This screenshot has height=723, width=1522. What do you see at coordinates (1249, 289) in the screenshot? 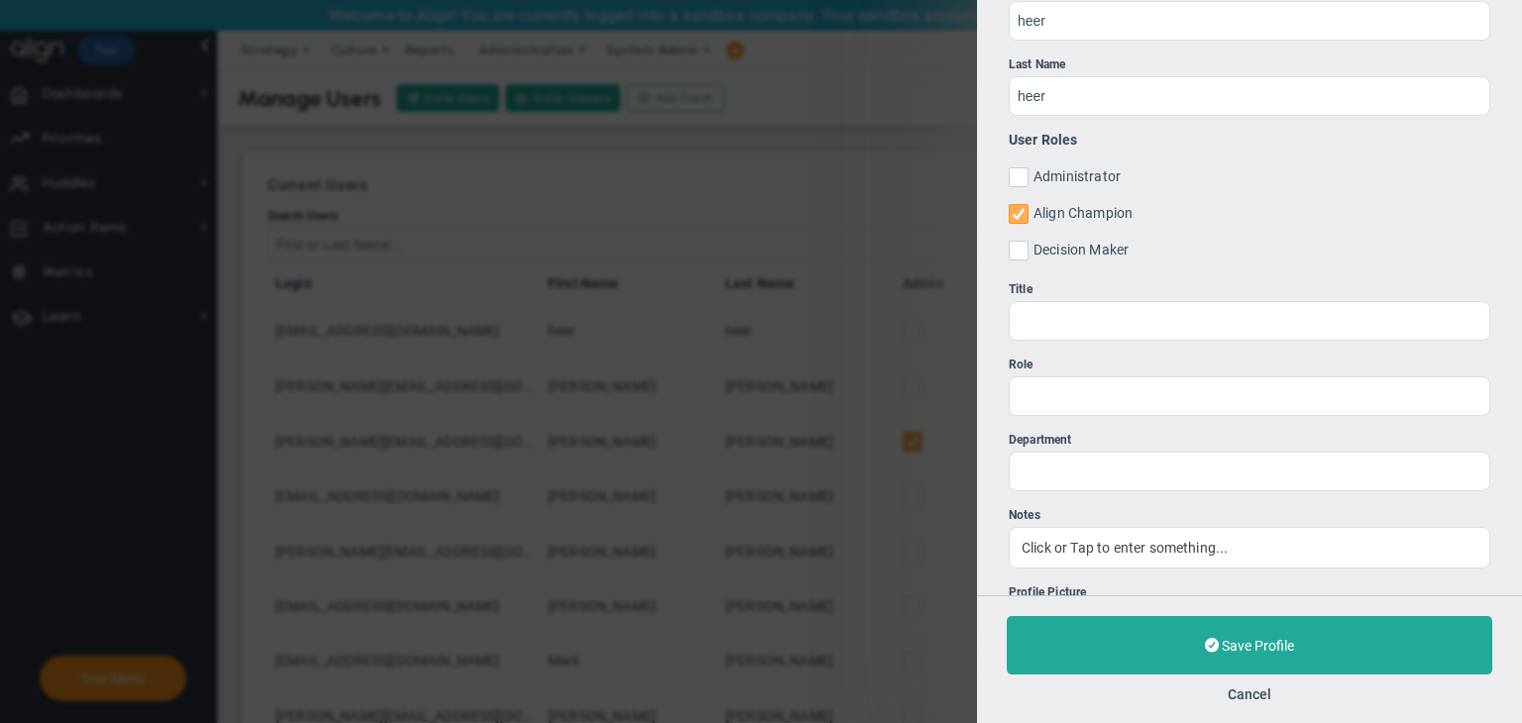
I see `div: Title` at bounding box center [1249, 289].